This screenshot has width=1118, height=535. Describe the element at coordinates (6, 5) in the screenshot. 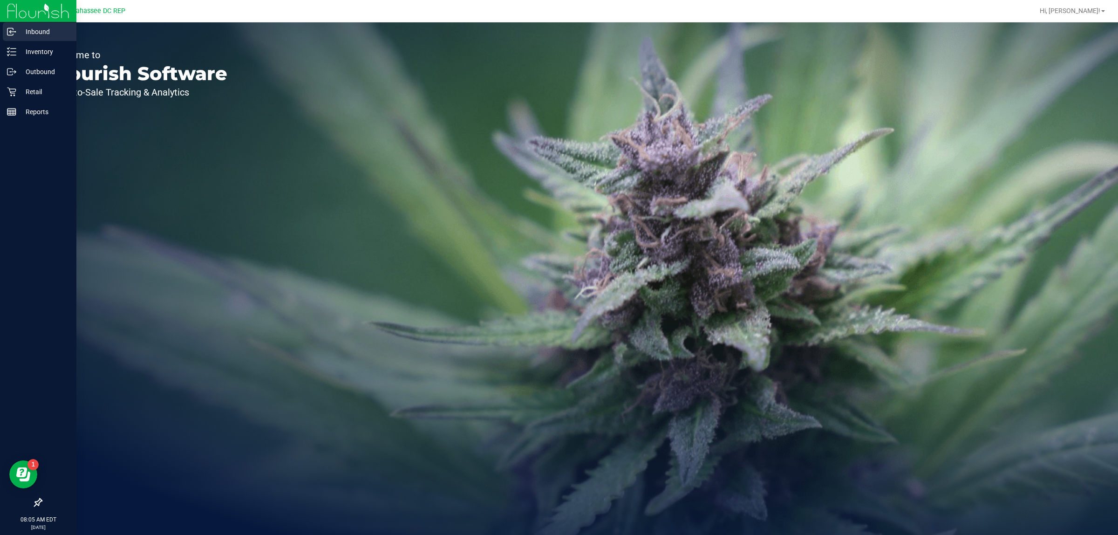

I see `span: 1` at that location.